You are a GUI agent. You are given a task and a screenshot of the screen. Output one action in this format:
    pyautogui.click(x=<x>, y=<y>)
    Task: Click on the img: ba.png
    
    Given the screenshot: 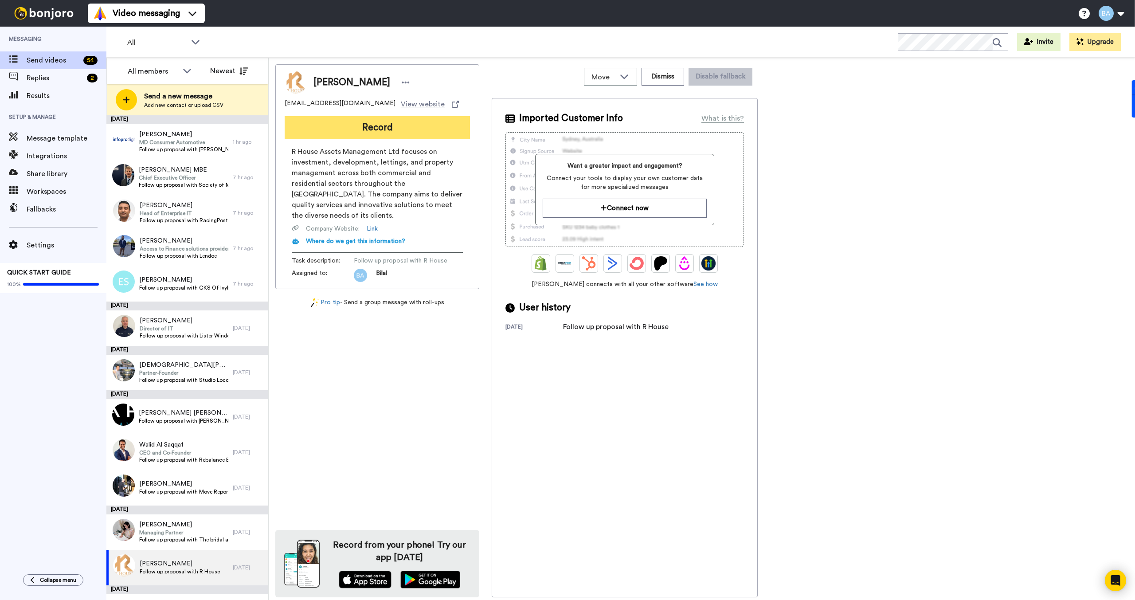 What is the action you would take?
    pyautogui.click(x=360, y=275)
    